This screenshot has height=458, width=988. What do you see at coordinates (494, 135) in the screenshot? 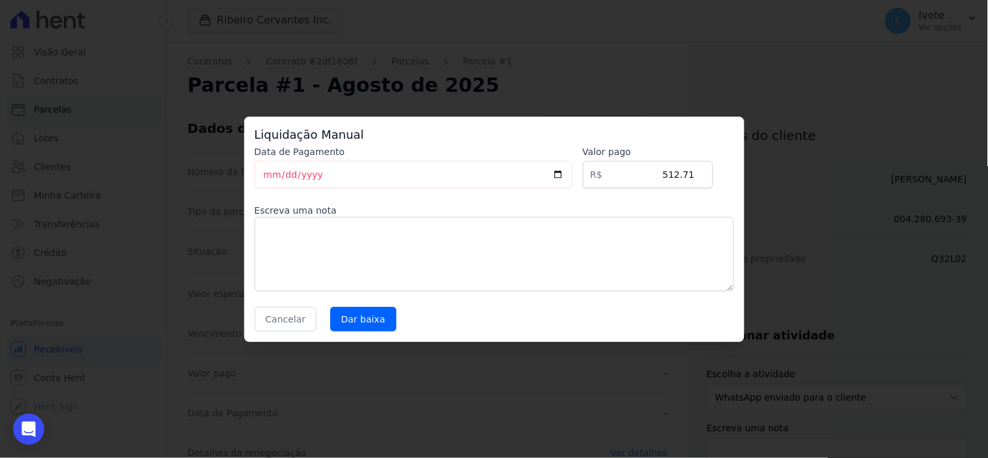
I see `h3: Liquidação Manual` at bounding box center [494, 135].